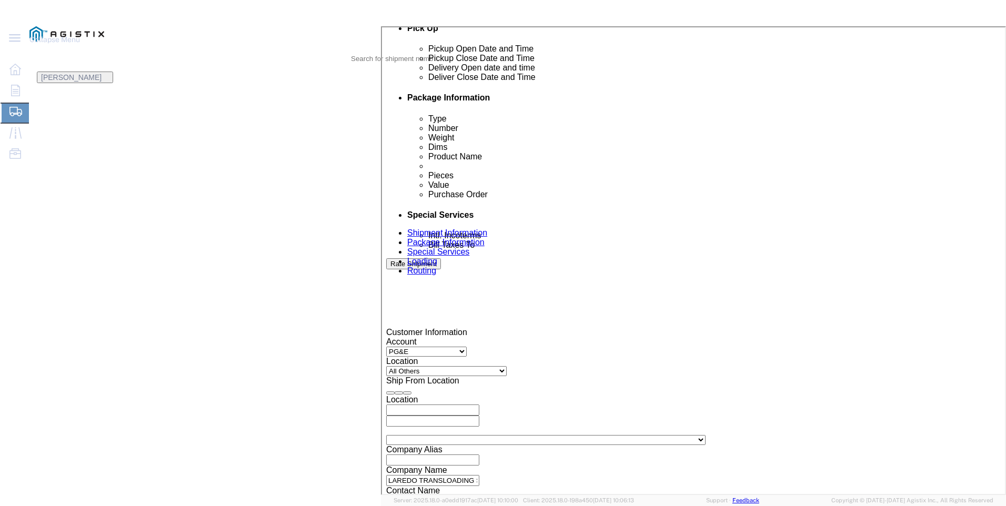 This screenshot has width=1006, height=506. What do you see at coordinates (578, 500) in the screenshot?
I see `span: Client: 2025.18.0-198a450` at bounding box center [578, 500].